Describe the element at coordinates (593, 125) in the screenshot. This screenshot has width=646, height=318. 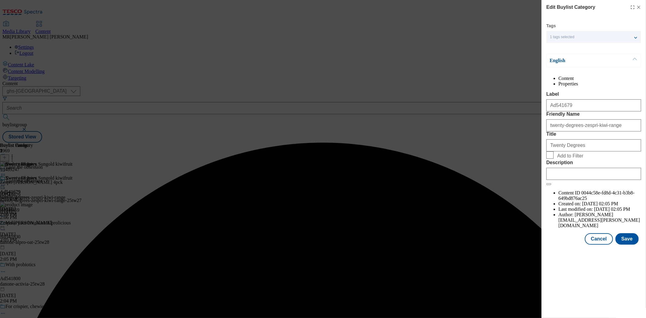
I see `input: Enter Friendly Name` at that location.